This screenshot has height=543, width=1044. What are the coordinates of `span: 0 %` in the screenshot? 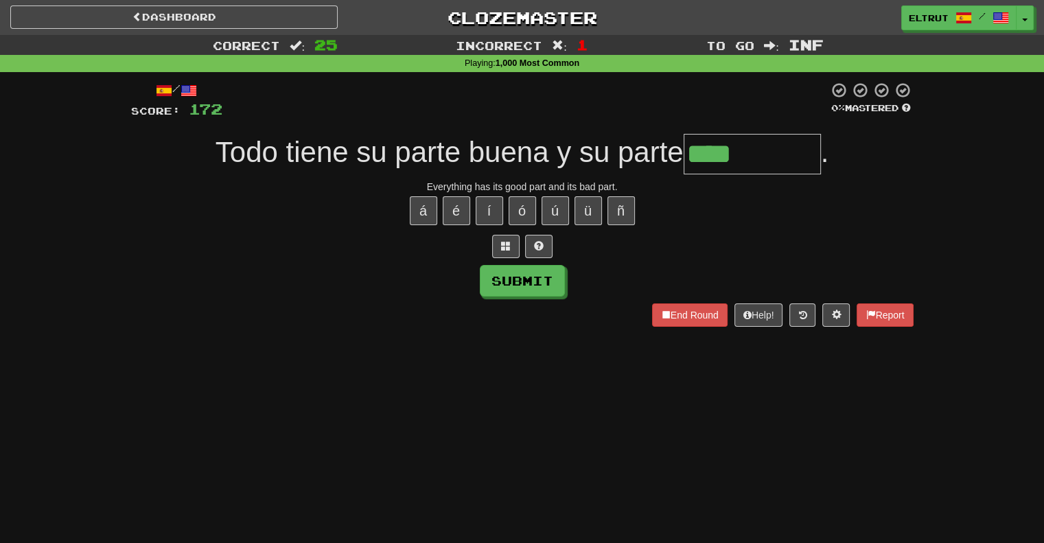 It's located at (838, 108).